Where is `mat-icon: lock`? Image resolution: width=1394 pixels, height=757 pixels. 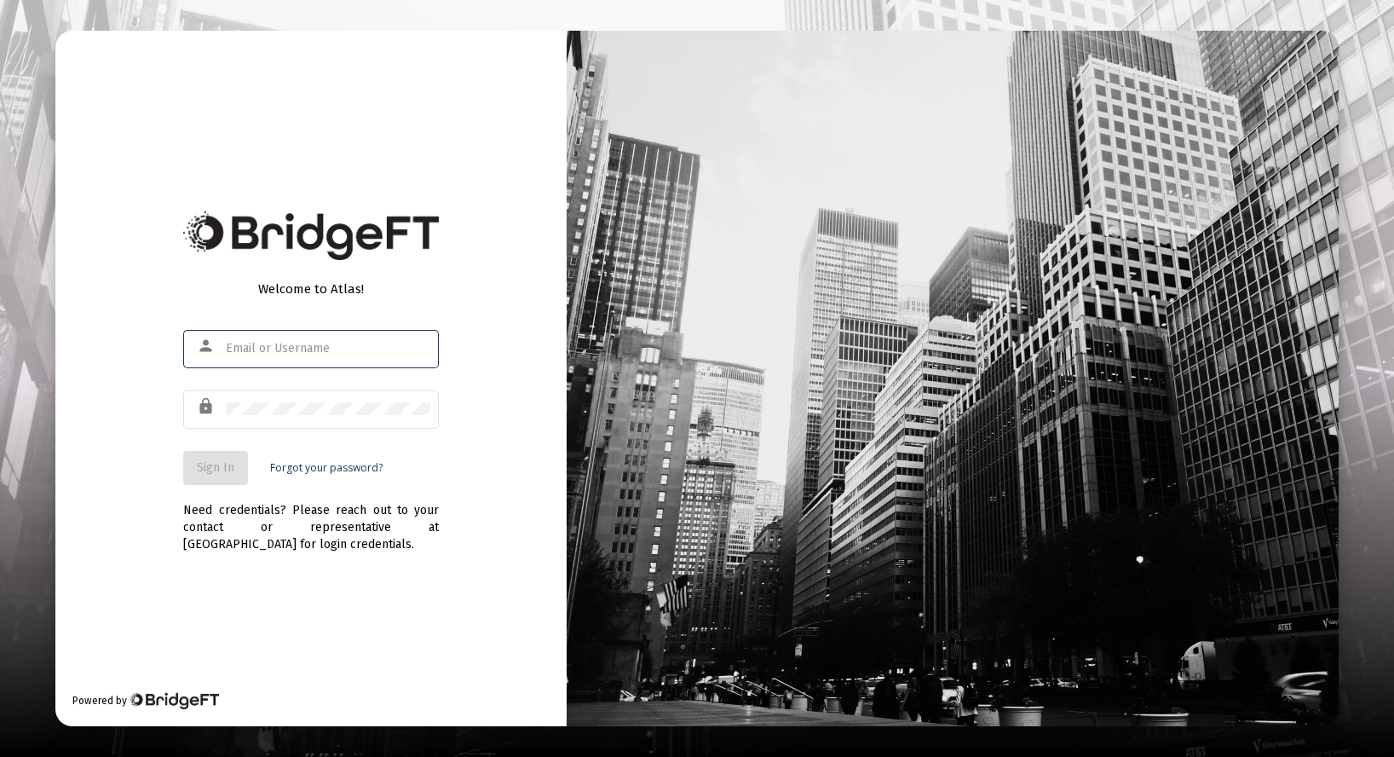 mat-icon: lock is located at coordinates (207, 407).